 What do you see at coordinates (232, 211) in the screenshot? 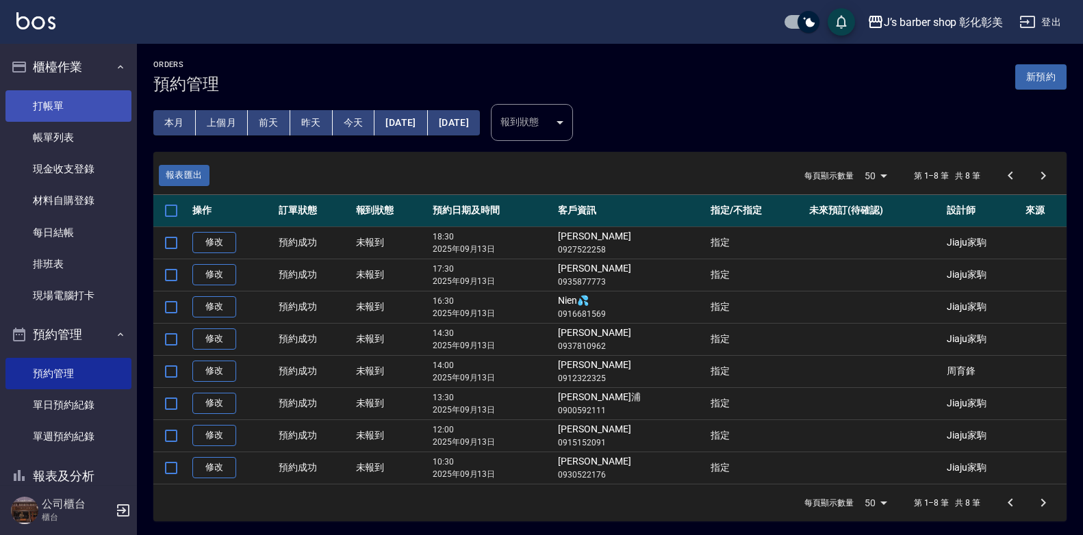
I see `th: 操作` at bounding box center [232, 211].